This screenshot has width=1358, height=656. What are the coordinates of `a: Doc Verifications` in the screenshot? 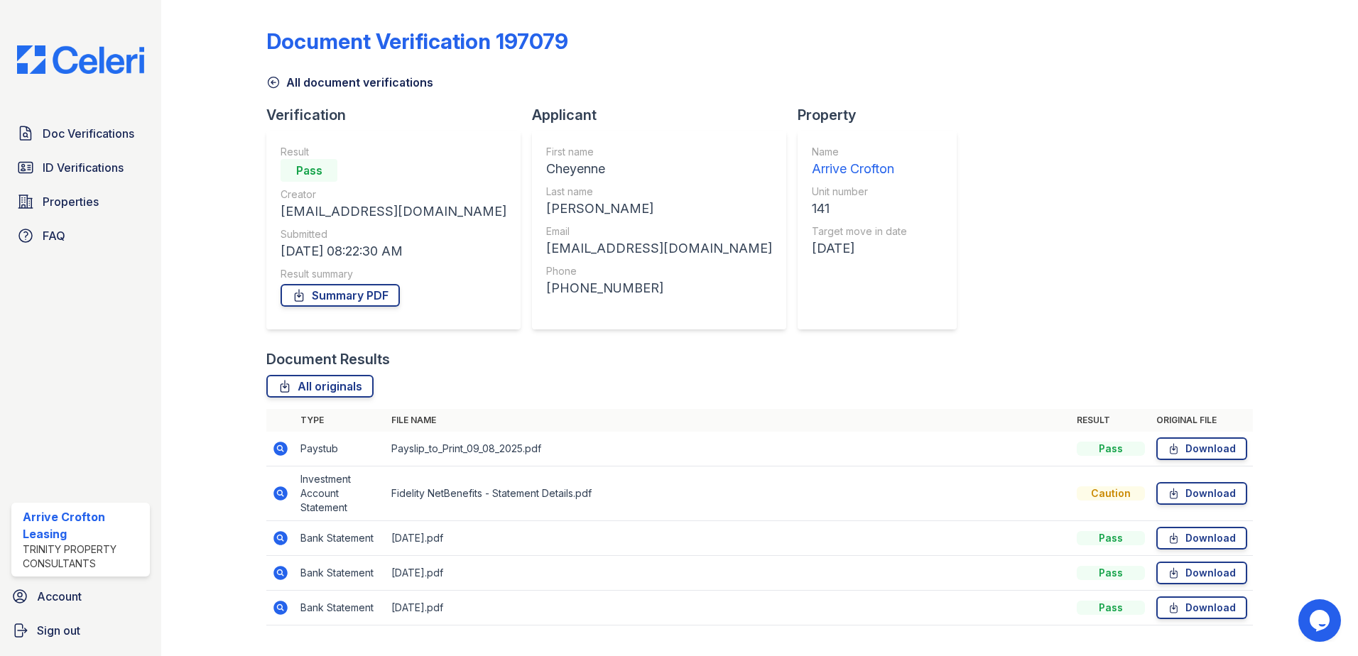 It's located at (80, 134).